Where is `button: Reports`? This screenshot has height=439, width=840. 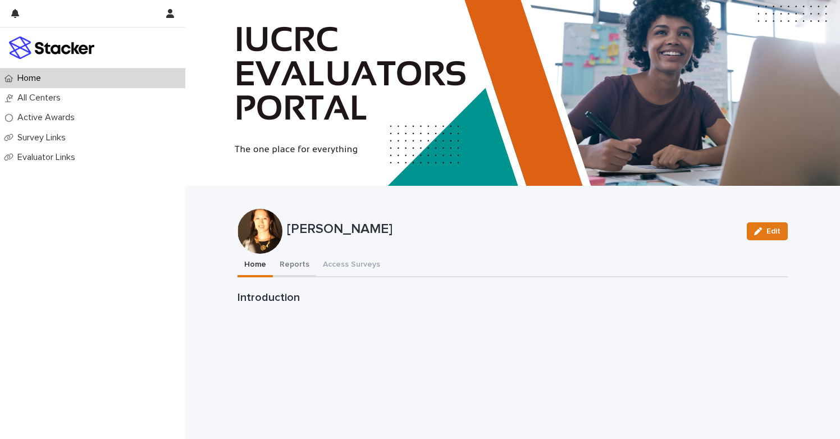
button: Reports is located at coordinates (294, 266).